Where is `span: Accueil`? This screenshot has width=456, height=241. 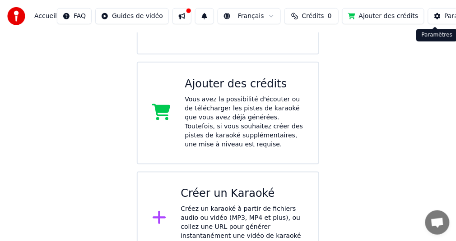 span: Accueil is located at coordinates (46, 16).